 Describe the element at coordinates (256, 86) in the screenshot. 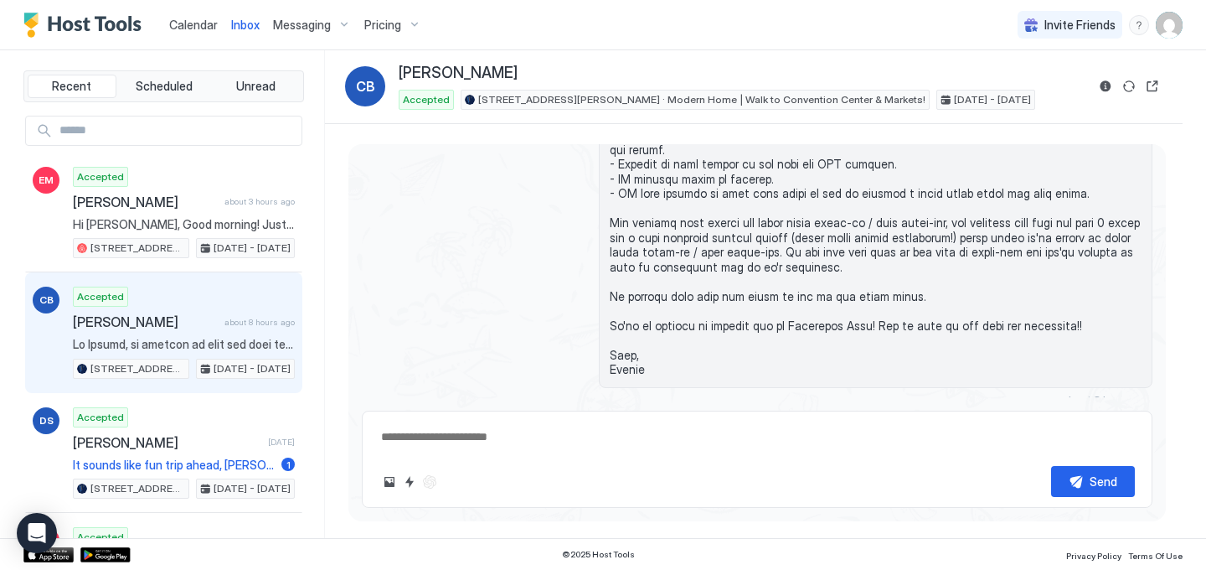

I see `button: Unread` at that location.